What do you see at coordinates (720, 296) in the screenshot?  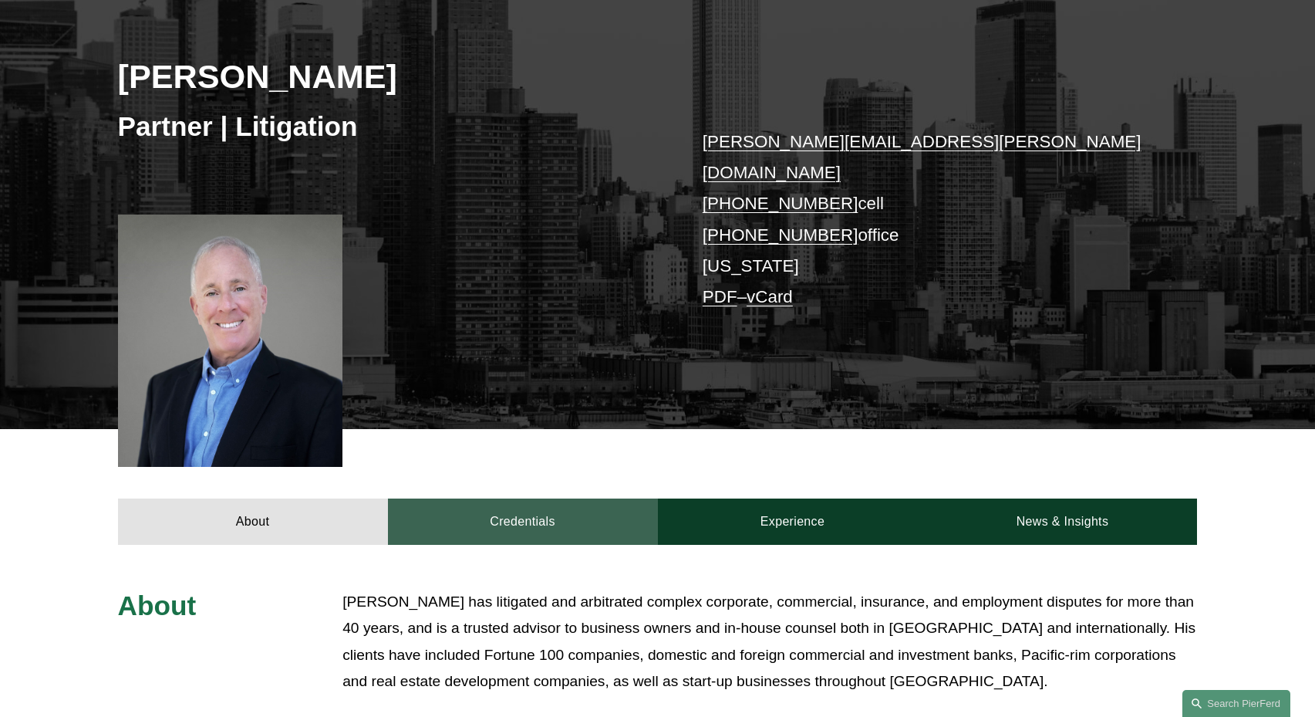 I see `a: PDF` at bounding box center [720, 296].